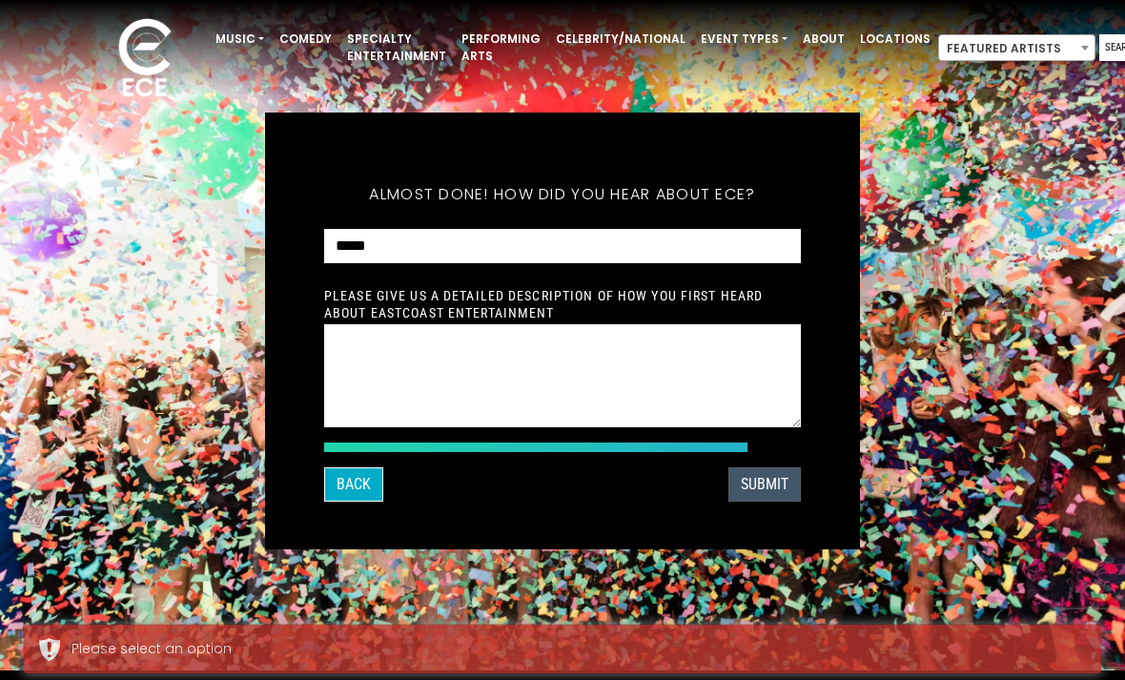  Describe the element at coordinates (744, 39) in the screenshot. I see `a: Event Types` at that location.